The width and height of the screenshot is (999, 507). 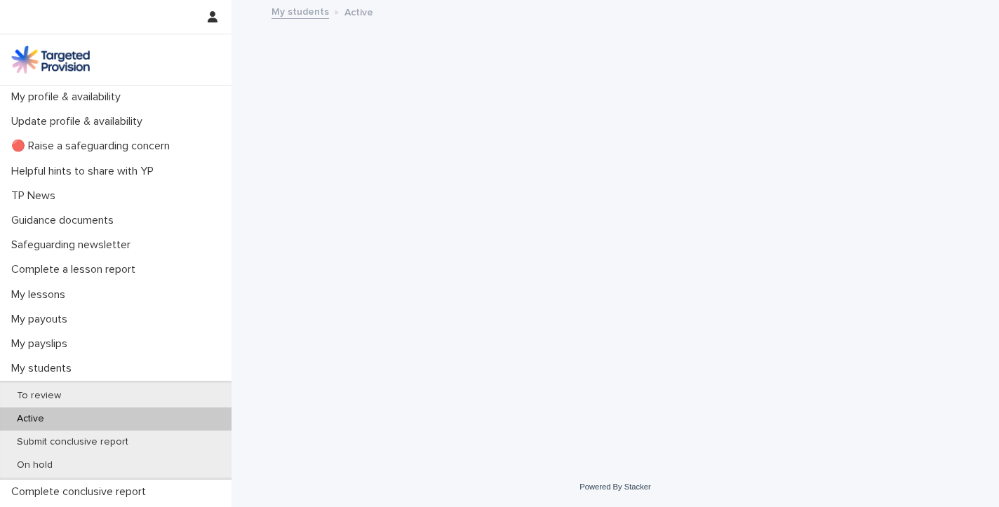 What do you see at coordinates (79, 121) in the screenshot?
I see `p: Update profile & availability` at bounding box center [79, 121].